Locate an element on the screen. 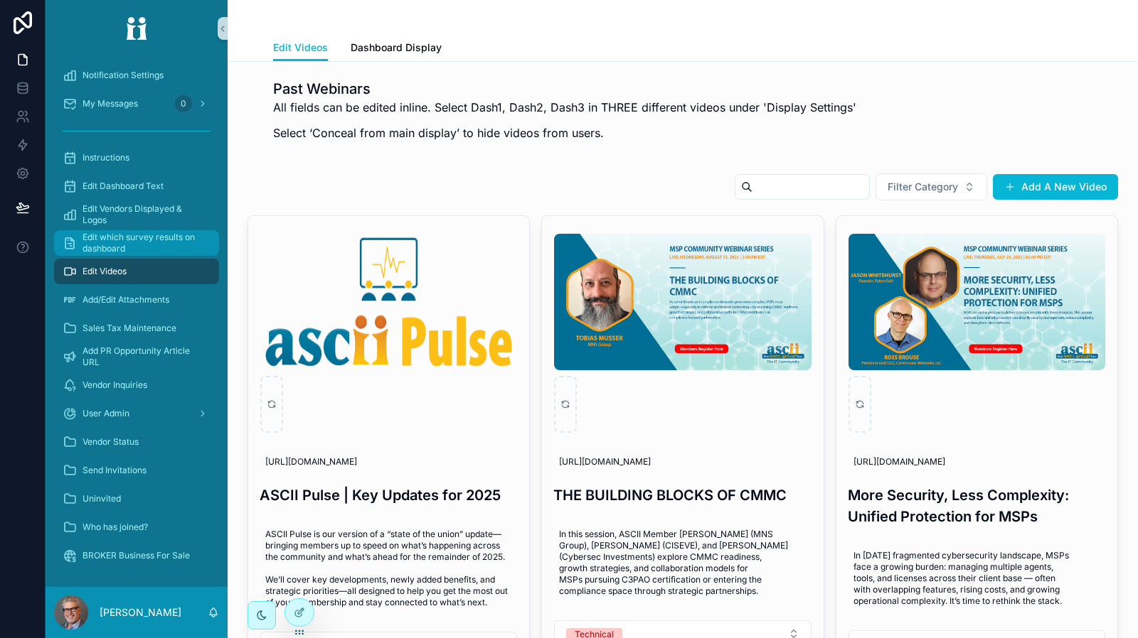  img: App logo is located at coordinates (137, 28).